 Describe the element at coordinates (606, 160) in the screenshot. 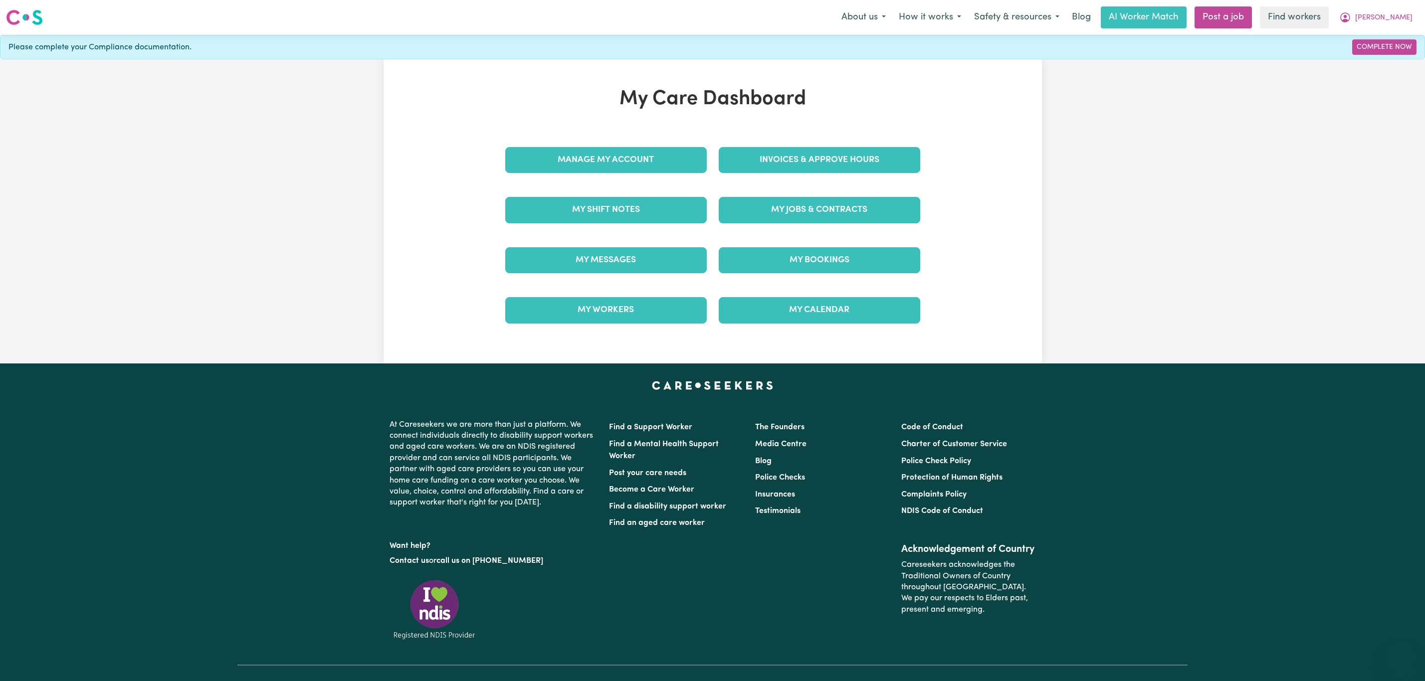

I see `a: Manage My Account` at that location.